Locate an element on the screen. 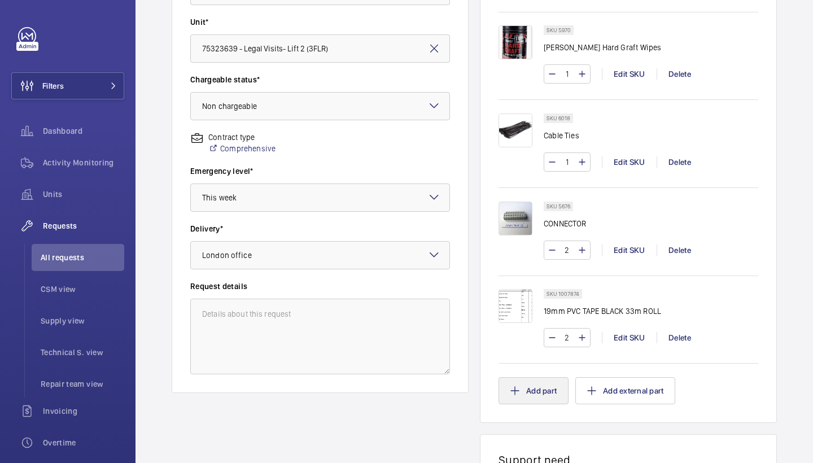 This screenshot has height=463, width=813. button: Add part is located at coordinates (534, 391).